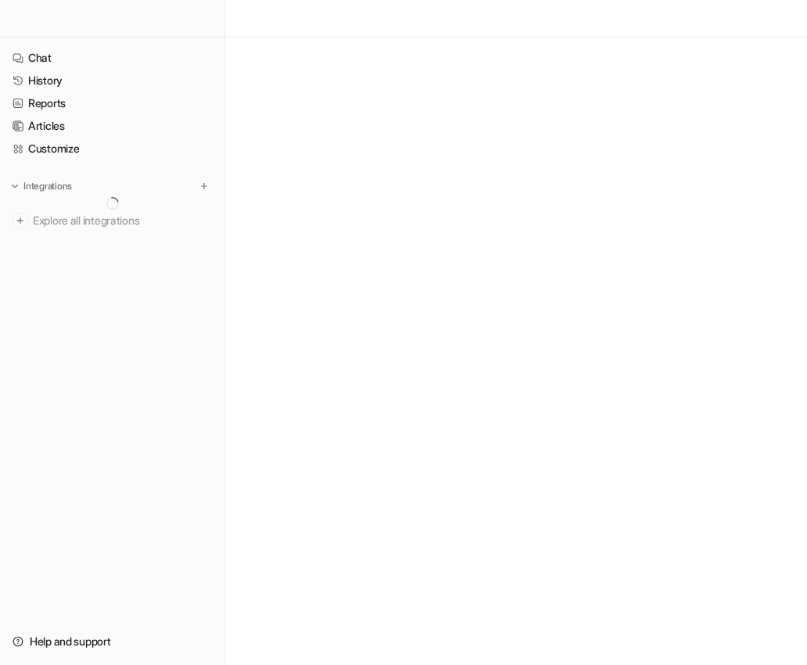 This screenshot has width=807, height=665. Describe the element at coordinates (41, 186) in the screenshot. I see `button: Integrations` at that location.